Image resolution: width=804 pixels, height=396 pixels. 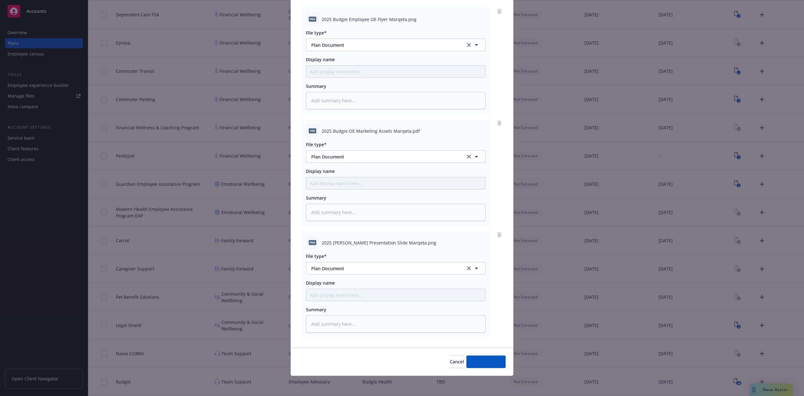 I want to click on span: Cancel, so click(x=456, y=362).